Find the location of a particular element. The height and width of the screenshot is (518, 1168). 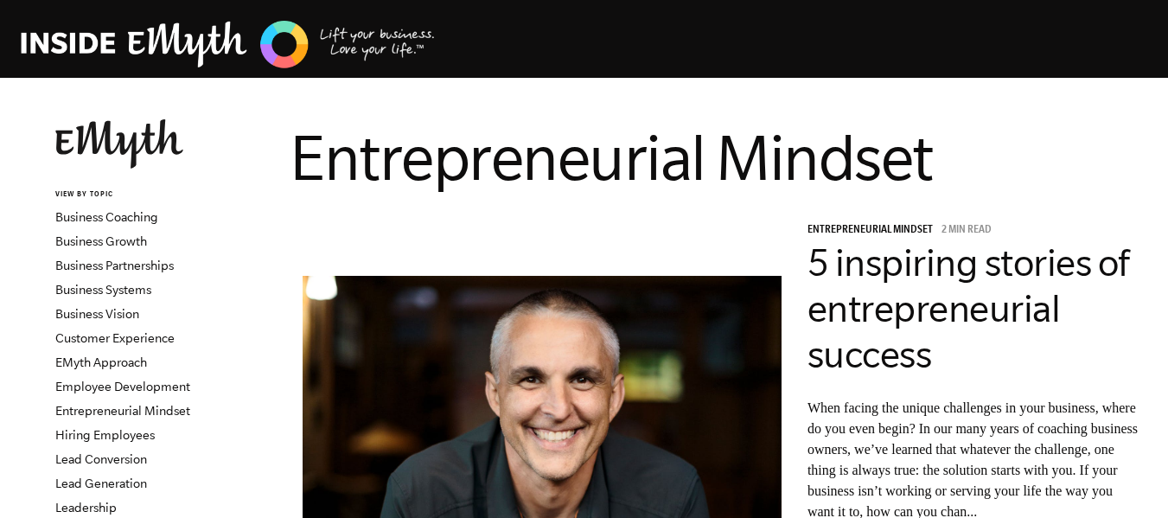

a: EMyth Approach is located at coordinates (101, 362).